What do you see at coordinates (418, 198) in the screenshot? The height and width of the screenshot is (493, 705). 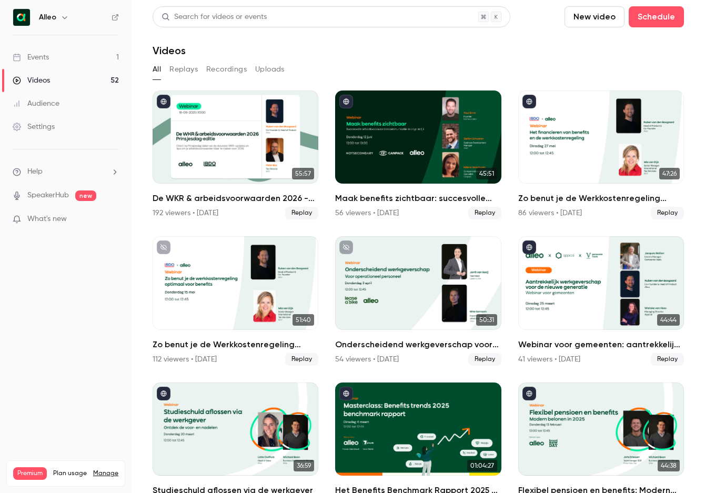 I see `h2: Maak benefits zichtbaar: succesvolle arbeidsvoorwaarden communicatie in de praktijk` at bounding box center [418, 198].